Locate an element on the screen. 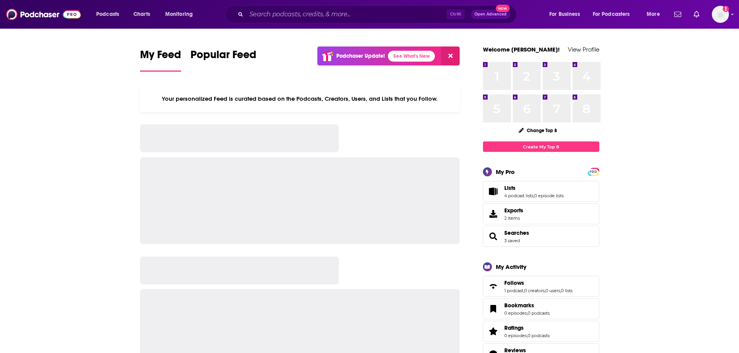 Image resolution: width=739 pixels, height=353 pixels. a: 0 users is located at coordinates (553, 291).